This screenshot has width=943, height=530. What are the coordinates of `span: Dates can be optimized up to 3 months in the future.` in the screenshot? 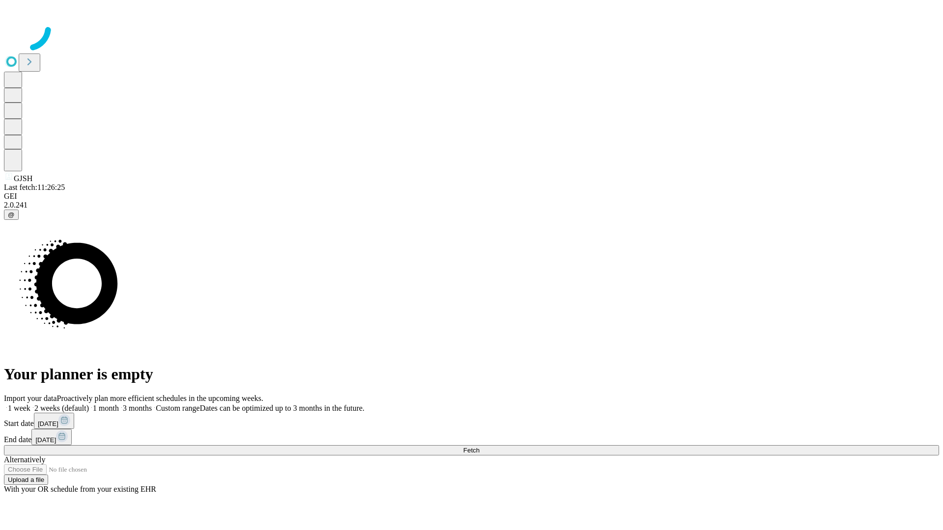 It's located at (282, 408).